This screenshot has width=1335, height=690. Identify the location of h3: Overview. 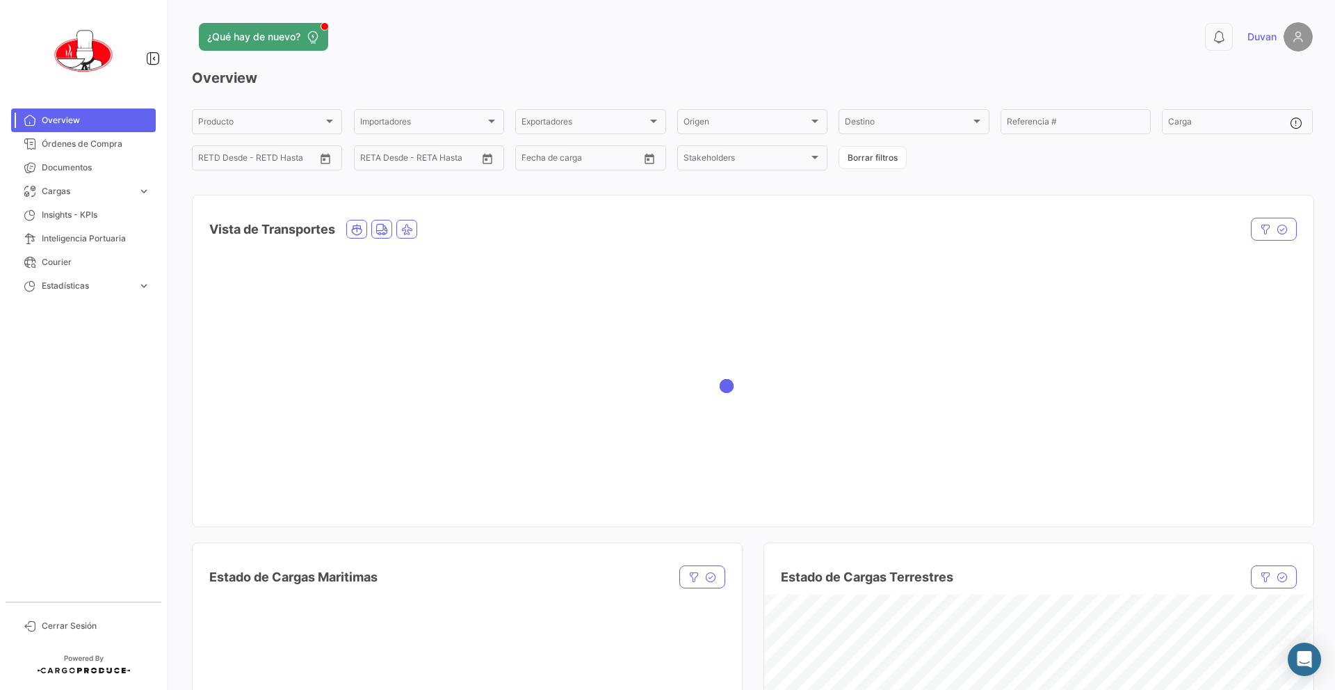
(752, 78).